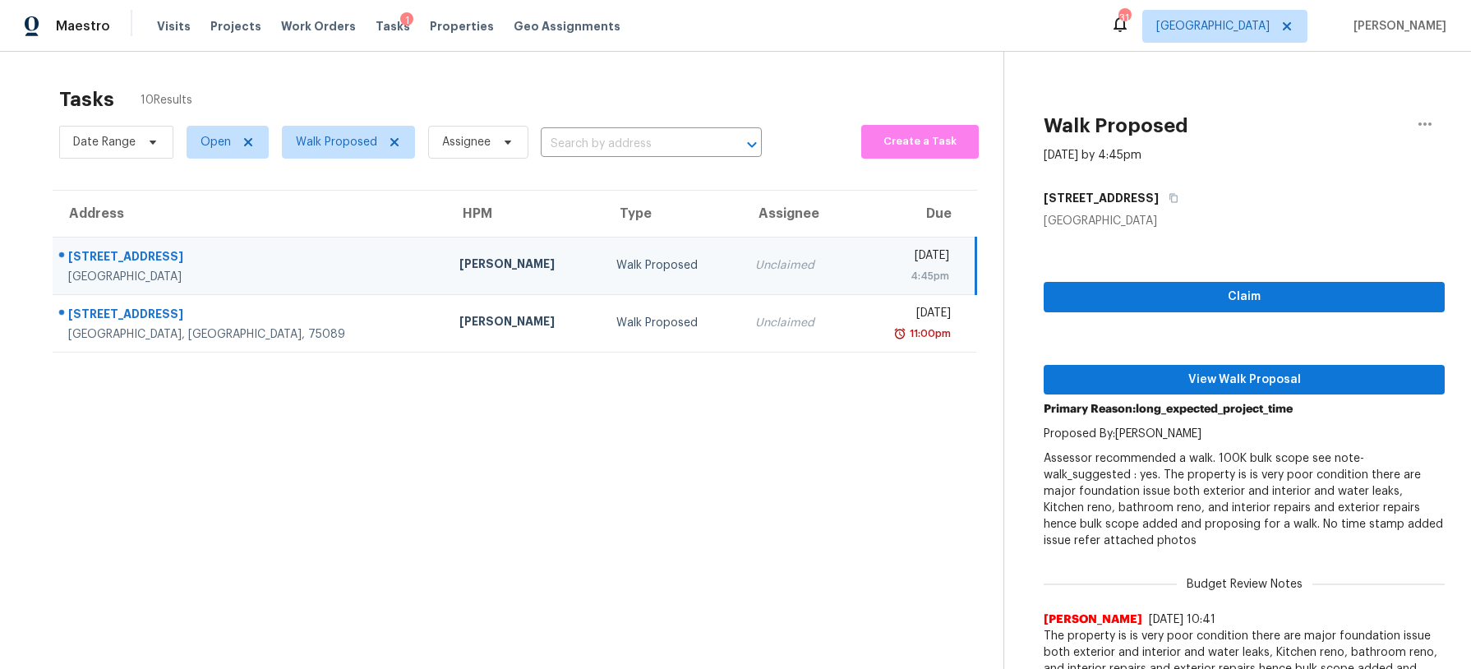 The width and height of the screenshot is (1471, 669). Describe the element at coordinates (1124, 18) in the screenshot. I see `div: 31` at that location.